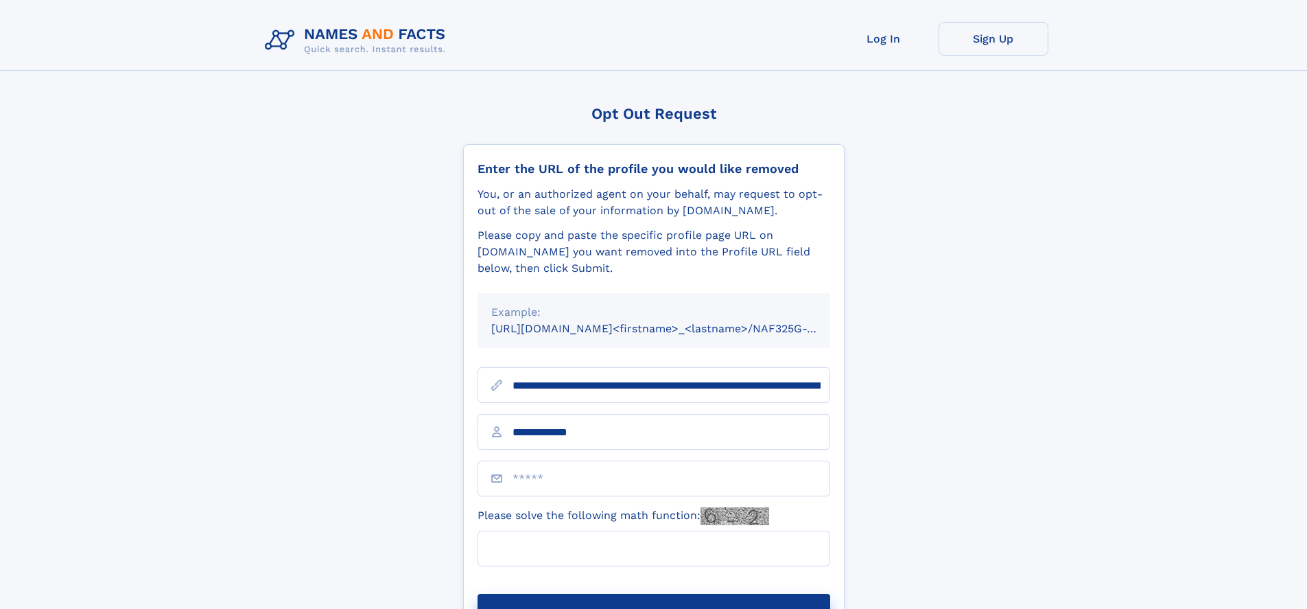  Describe the element at coordinates (654, 202) in the screenshot. I see `div: You, or an authorized agent on your behalf, may request to opt-out of the sale of your informatio...` at that location.